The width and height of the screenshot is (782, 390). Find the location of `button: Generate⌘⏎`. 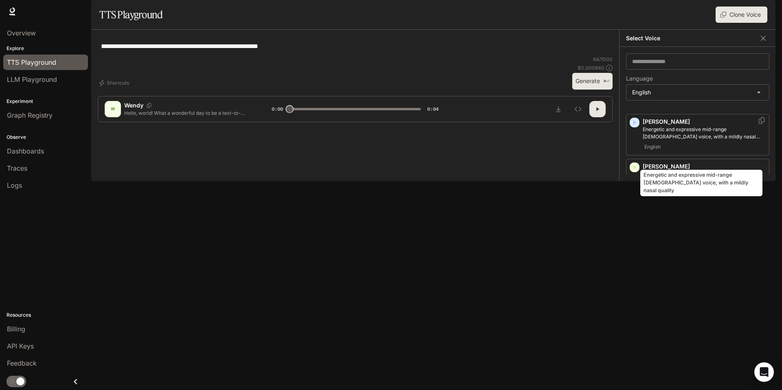

button: Generate⌘⏎ is located at coordinates (592, 81).